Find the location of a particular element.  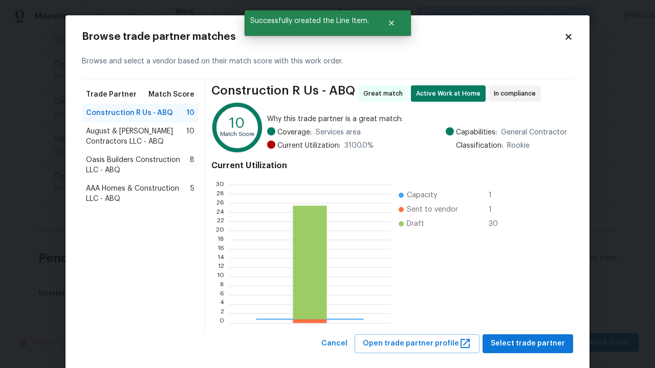

span: 30 is located at coordinates (497, 224).